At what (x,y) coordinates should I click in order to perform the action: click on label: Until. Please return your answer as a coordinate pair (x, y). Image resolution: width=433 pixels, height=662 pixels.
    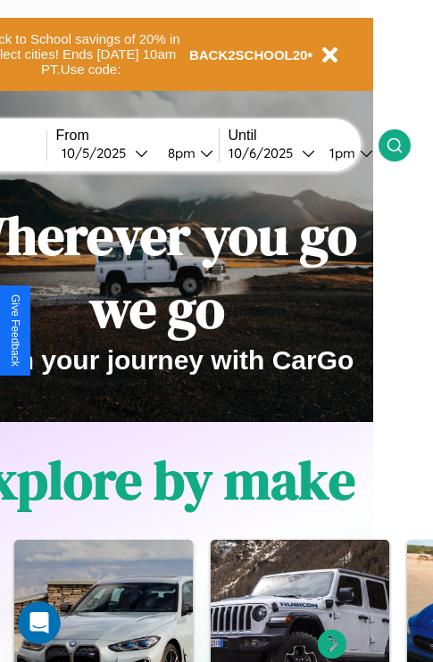
    Looking at the image, I should click on (303, 136).